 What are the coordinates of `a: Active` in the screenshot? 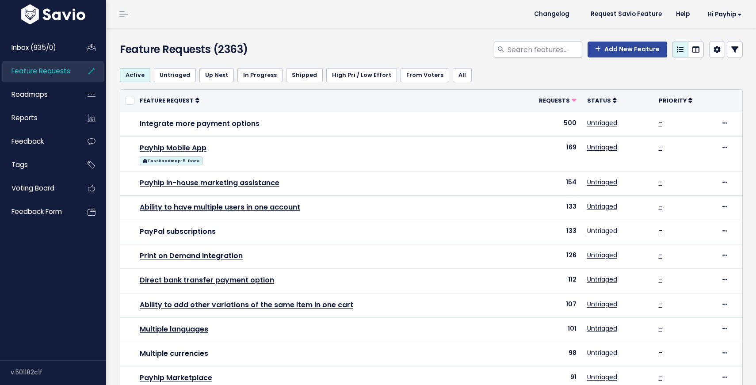 It's located at (135, 75).